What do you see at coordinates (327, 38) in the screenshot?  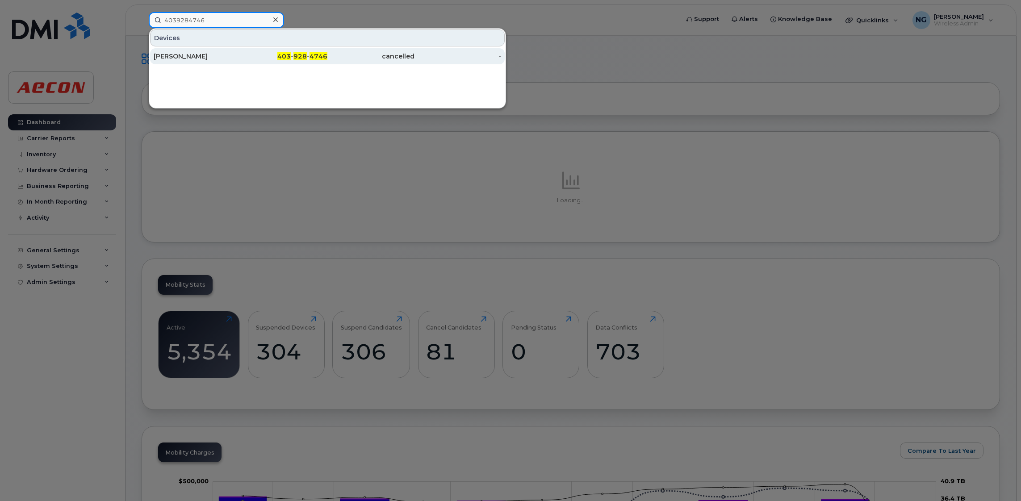 I see `div: Devices` at bounding box center [327, 38].